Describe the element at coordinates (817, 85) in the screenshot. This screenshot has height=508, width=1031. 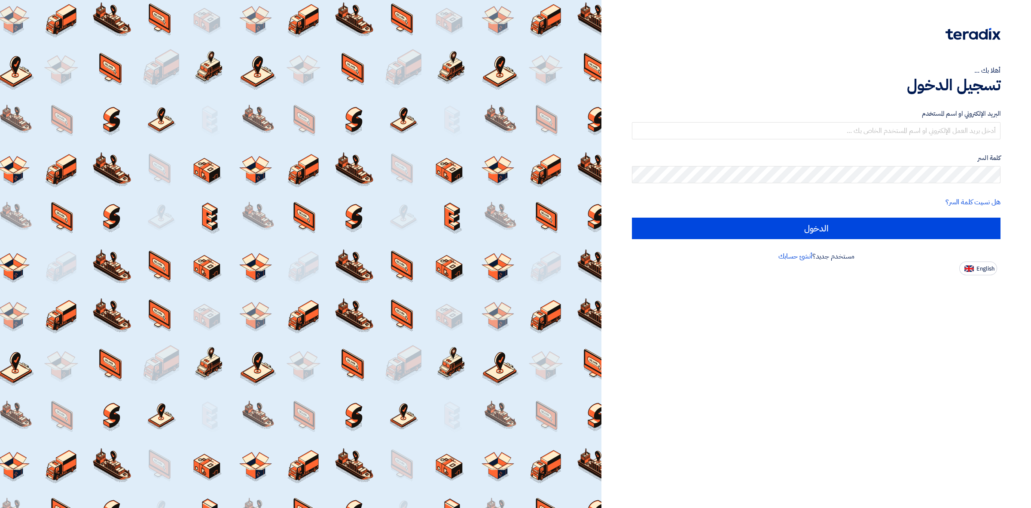
I see `h1: تسجيل الدخول` at that location.